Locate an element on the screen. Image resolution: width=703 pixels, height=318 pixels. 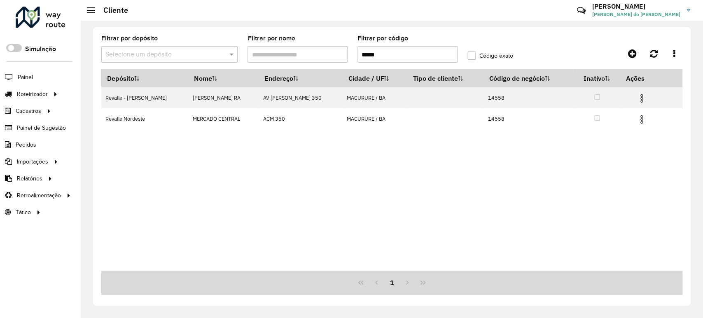
th: Inativo is located at coordinates (597, 78).